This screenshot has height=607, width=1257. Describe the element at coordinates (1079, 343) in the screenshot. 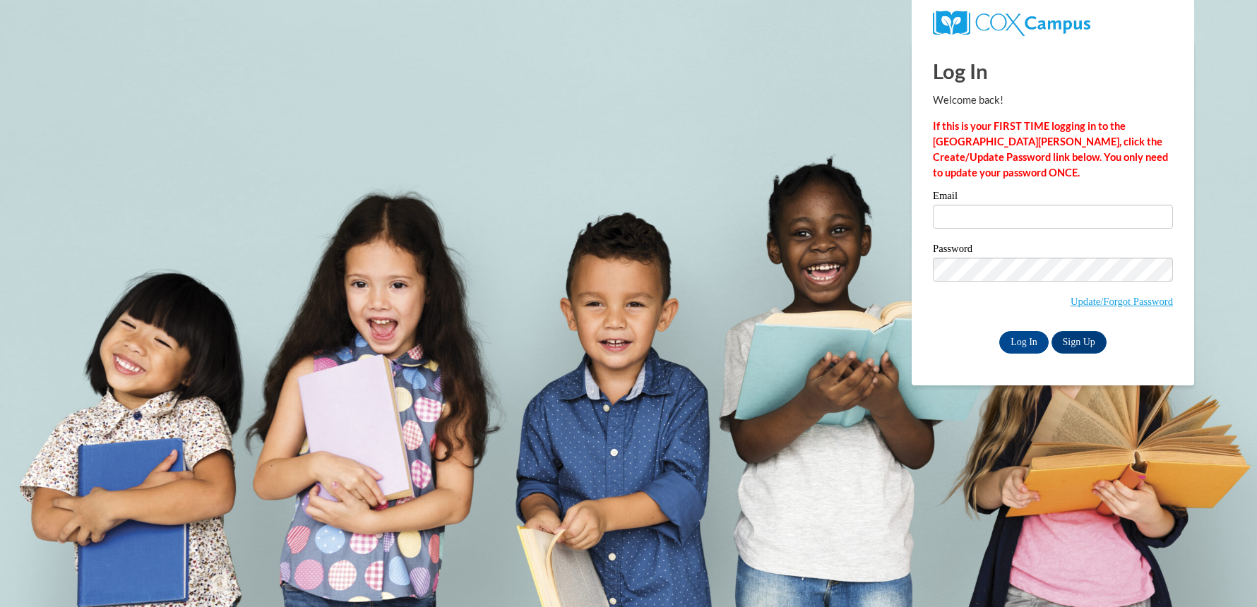

I see `a: Sign Up` at that location.